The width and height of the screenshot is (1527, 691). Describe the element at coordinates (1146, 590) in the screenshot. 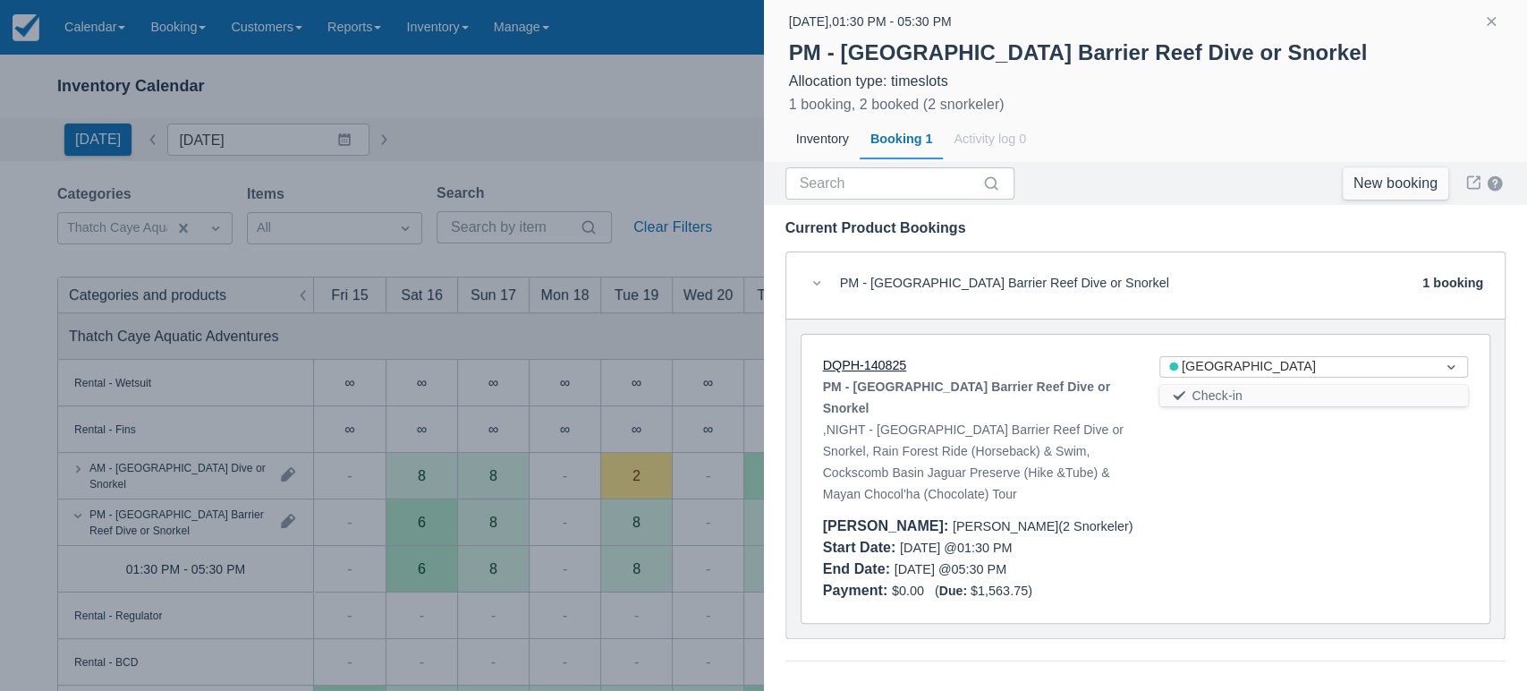

I see `div: $0.00` at that location.